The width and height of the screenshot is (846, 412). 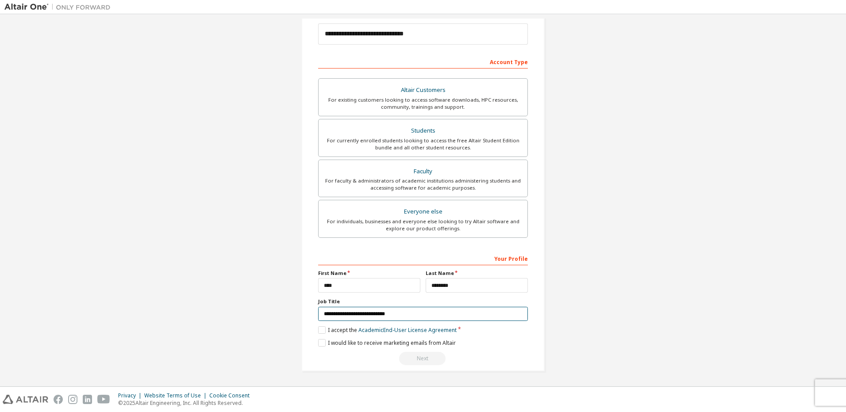 I want to click on div: For currently enrolled students looking to access the free Altair Student Edition bundle and all ..., so click(x=423, y=144).